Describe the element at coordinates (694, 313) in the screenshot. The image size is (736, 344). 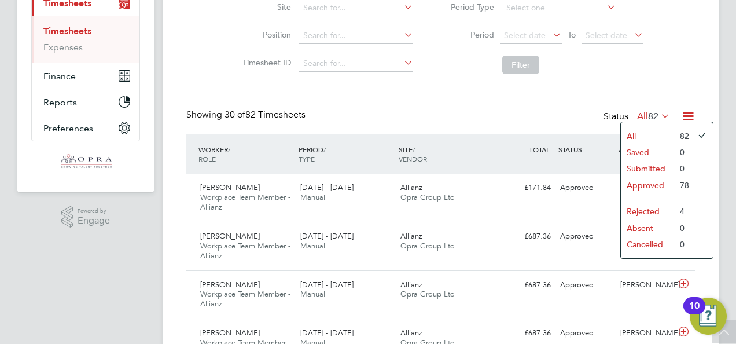
I see `div: 10` at that location.